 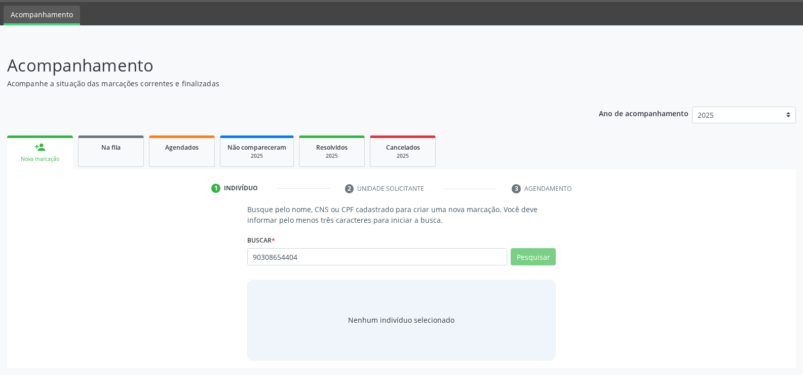 What do you see at coordinates (257, 147) in the screenshot?
I see `span: Não compareceram` at bounding box center [257, 147].